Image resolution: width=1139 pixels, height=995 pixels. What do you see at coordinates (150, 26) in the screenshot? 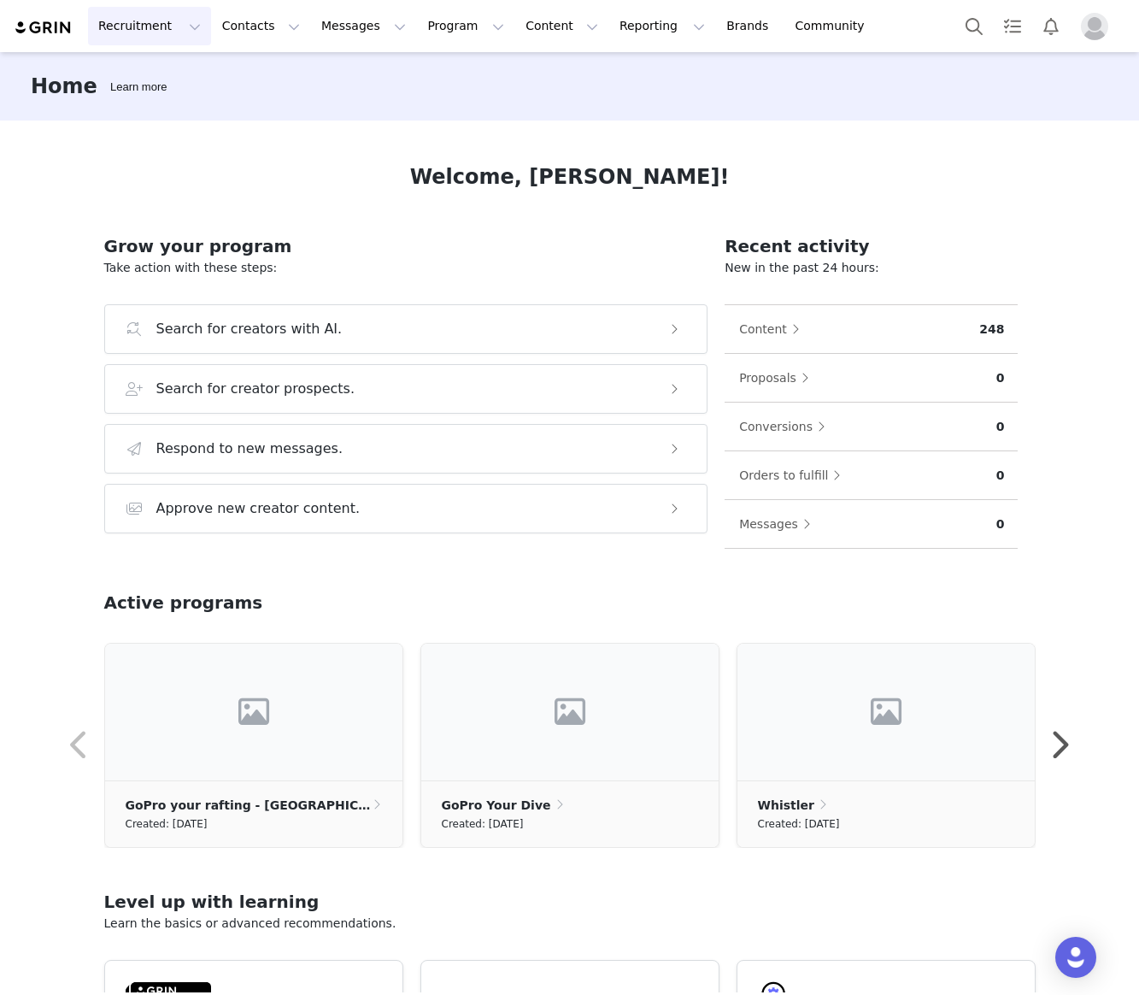
I see `button: Recruitment` at bounding box center [150, 26].